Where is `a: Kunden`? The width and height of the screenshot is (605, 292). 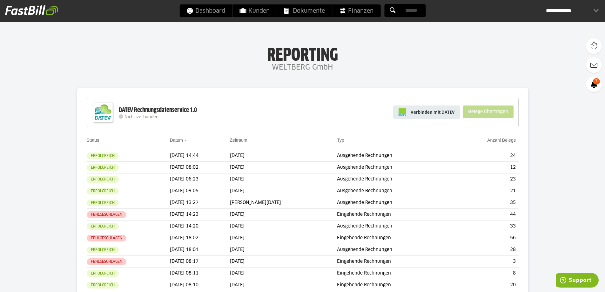
a: Kunden is located at coordinates (254, 11).